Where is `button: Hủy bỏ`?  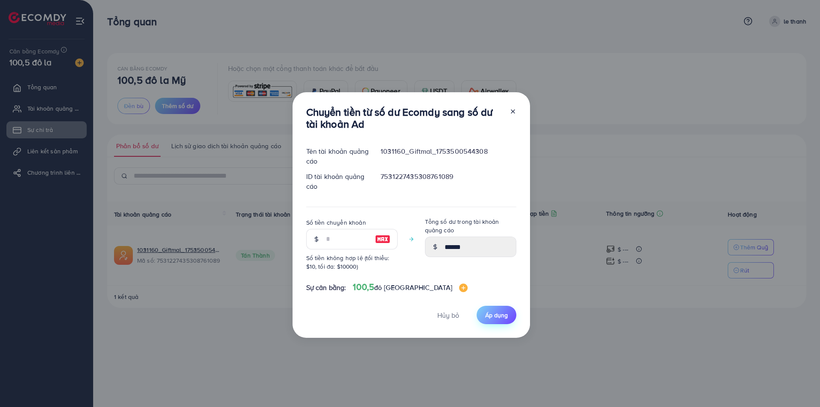
button: Hủy bỏ is located at coordinates (448, 315).